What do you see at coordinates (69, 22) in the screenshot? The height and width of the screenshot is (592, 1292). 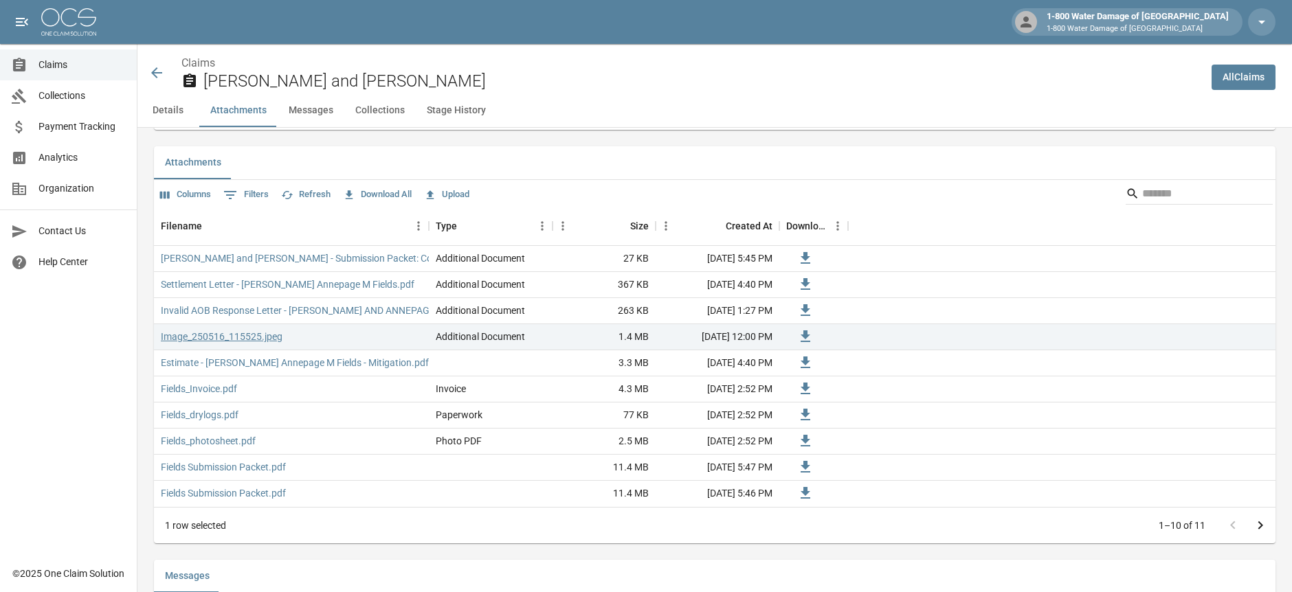 I see `img: ocs-logo-white-transparent.png` at bounding box center [69, 22].